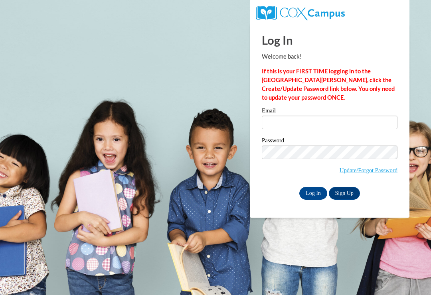 This screenshot has height=295, width=431. I want to click on a: Sign Up, so click(345, 194).